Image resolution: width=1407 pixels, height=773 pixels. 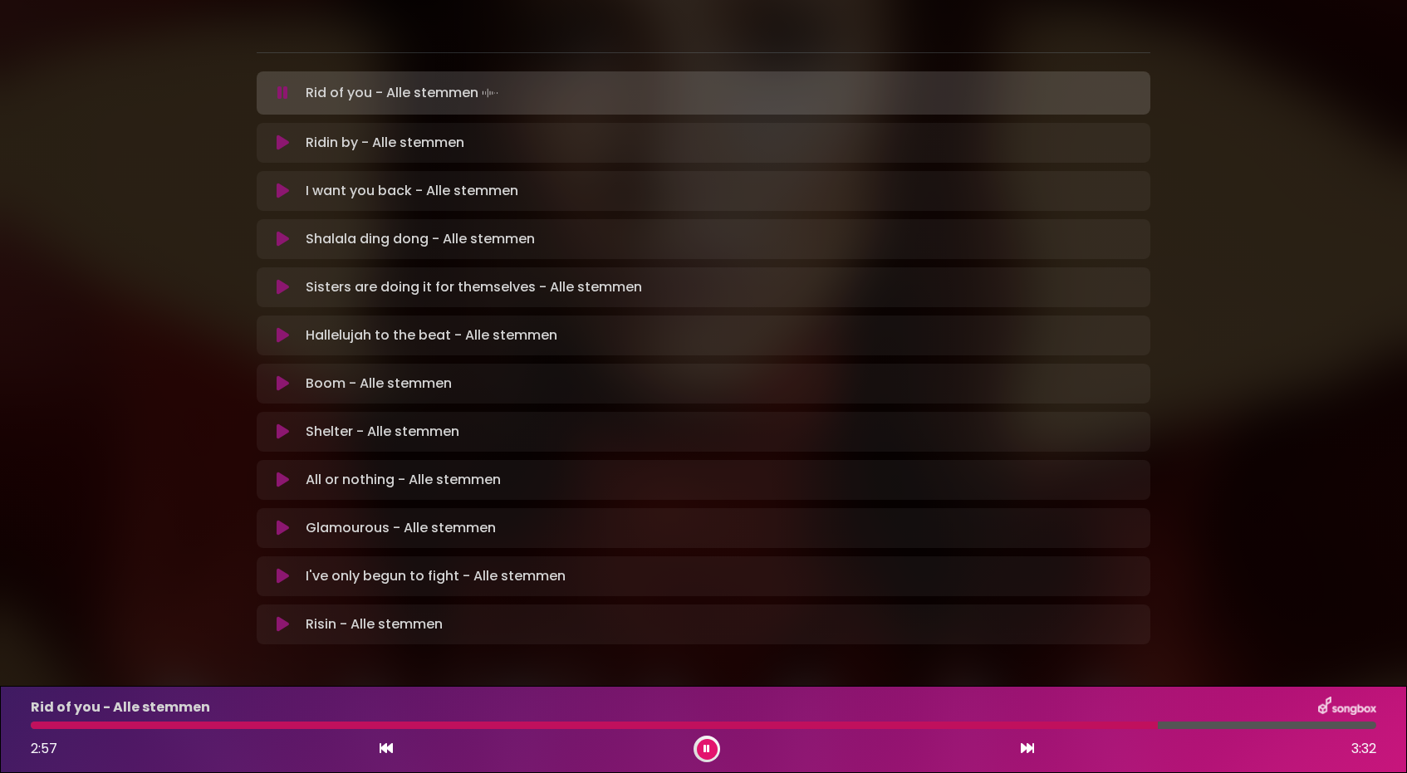 What do you see at coordinates (379, 384) in the screenshot?
I see `p: Boom - Alle stemmen` at bounding box center [379, 384].